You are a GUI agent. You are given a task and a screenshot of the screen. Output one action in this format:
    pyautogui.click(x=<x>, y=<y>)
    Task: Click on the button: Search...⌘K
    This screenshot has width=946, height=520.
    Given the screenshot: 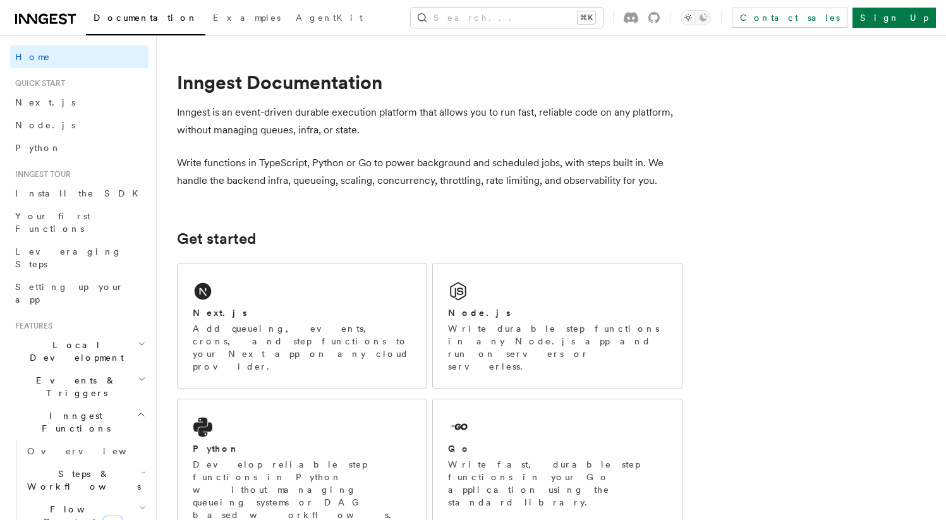 What is the action you would take?
    pyautogui.click(x=507, y=18)
    